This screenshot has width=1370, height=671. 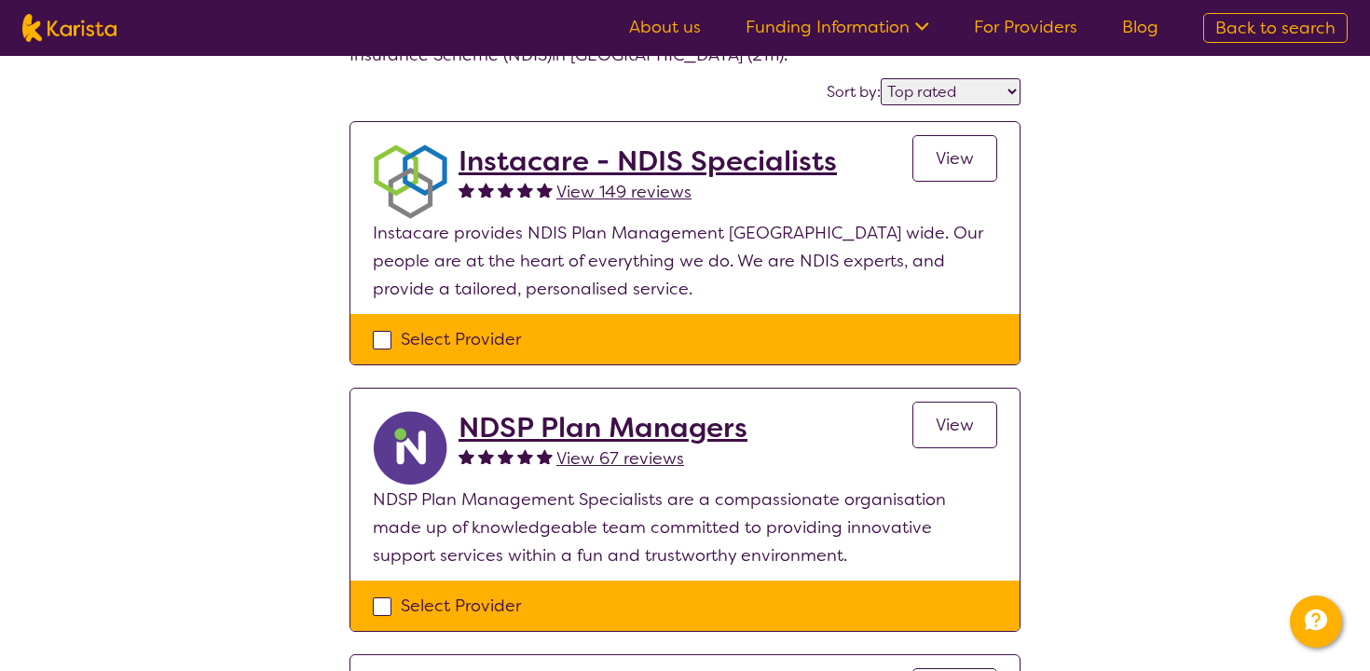 I want to click on a: For Providers, so click(x=1025, y=27).